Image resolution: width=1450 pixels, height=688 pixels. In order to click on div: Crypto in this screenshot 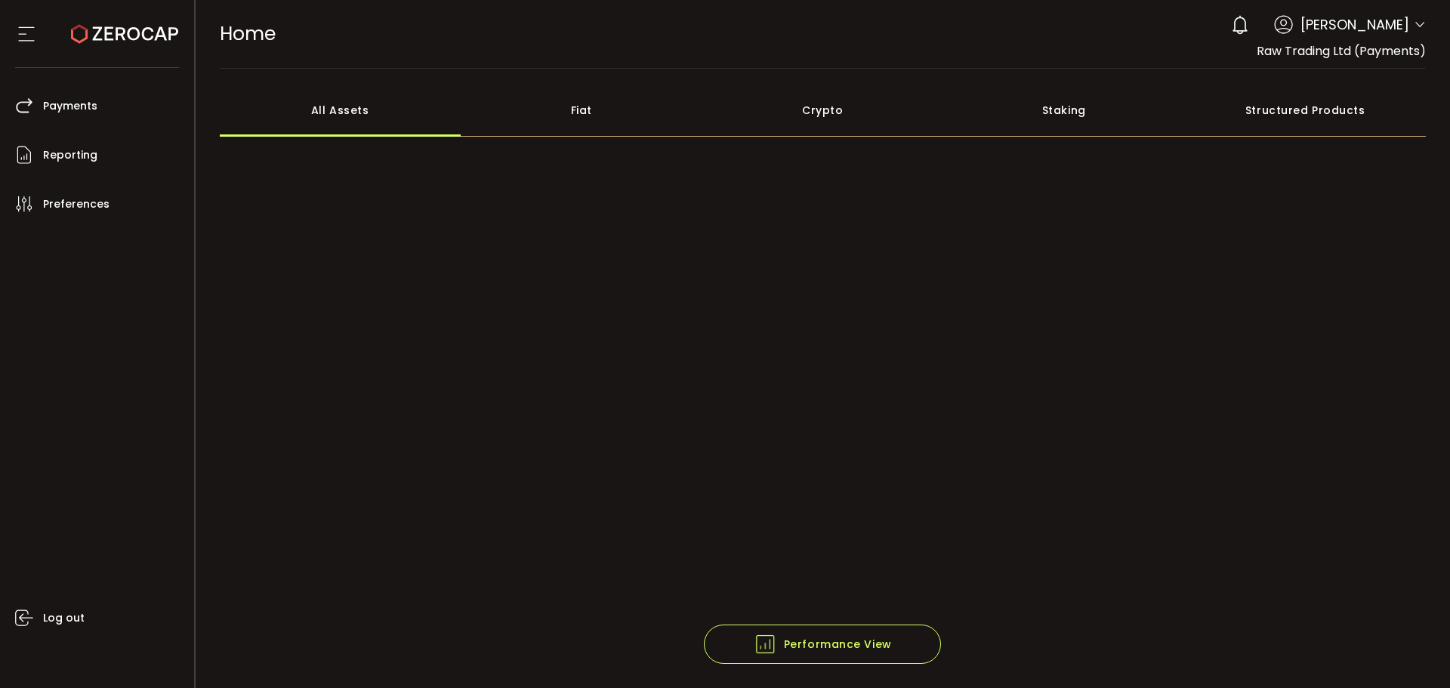, I will do `click(823, 110)`.